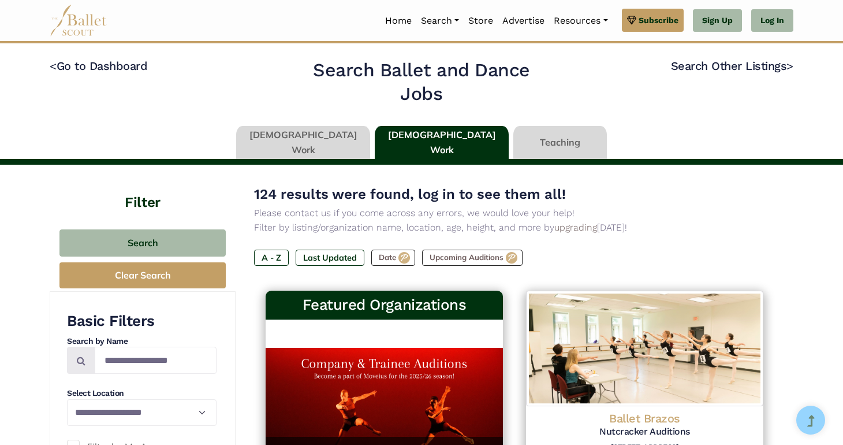 This screenshot has width=843, height=445. I want to click on label: A - Z, so click(271, 258).